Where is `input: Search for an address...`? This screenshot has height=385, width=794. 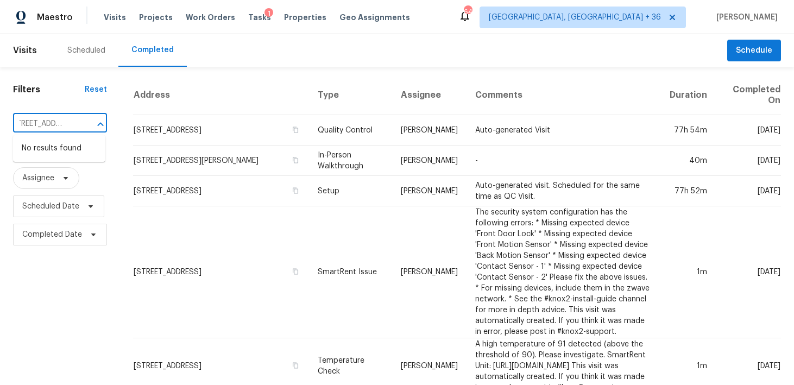 input: Search for an address... is located at coordinates (45, 124).